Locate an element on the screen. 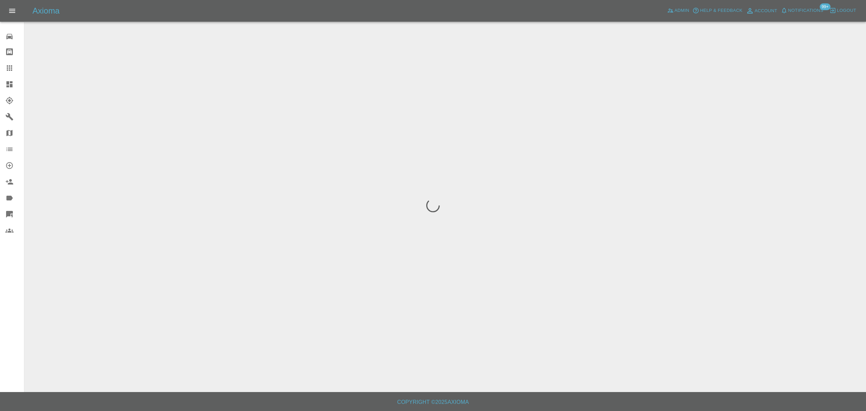 The width and height of the screenshot is (866, 411). span: 99+ is located at coordinates (825, 7).